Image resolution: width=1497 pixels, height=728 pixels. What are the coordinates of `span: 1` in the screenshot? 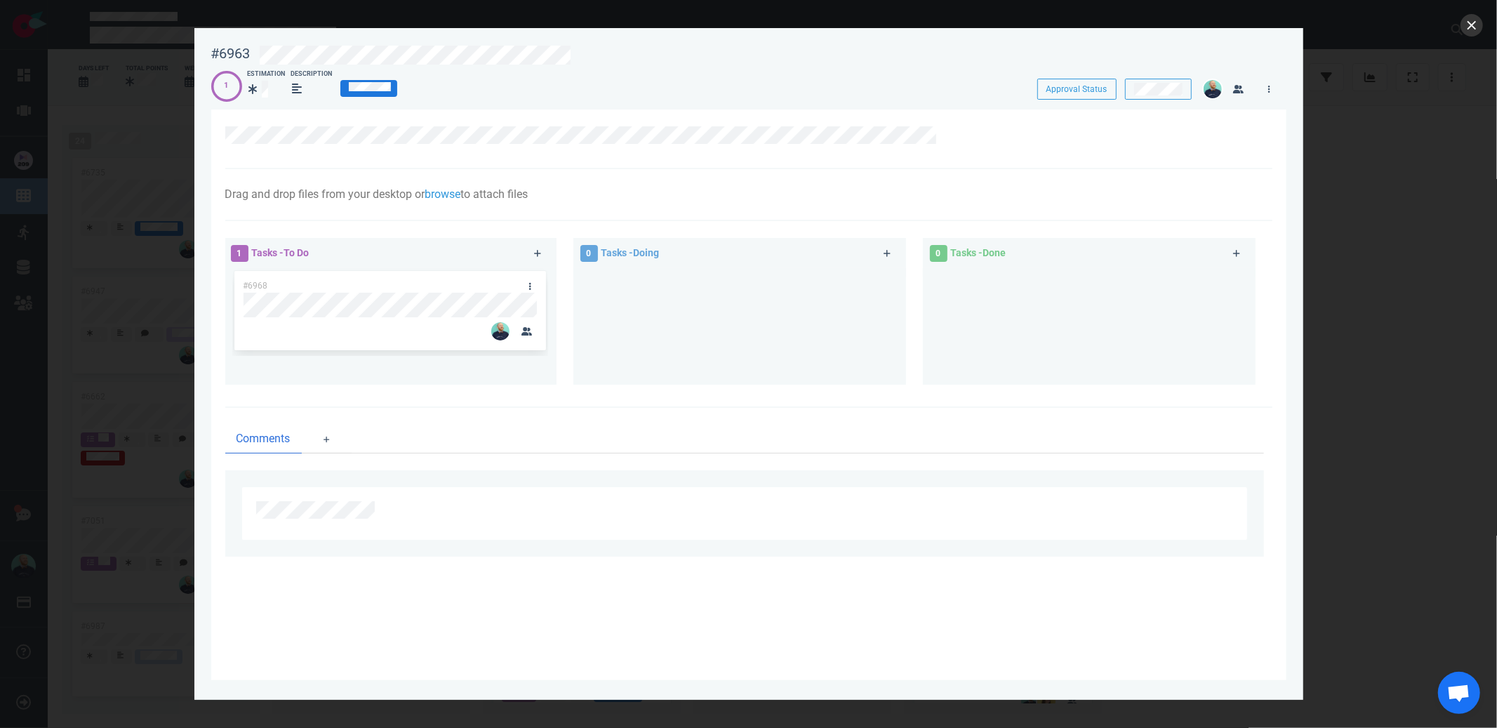 It's located at (239, 253).